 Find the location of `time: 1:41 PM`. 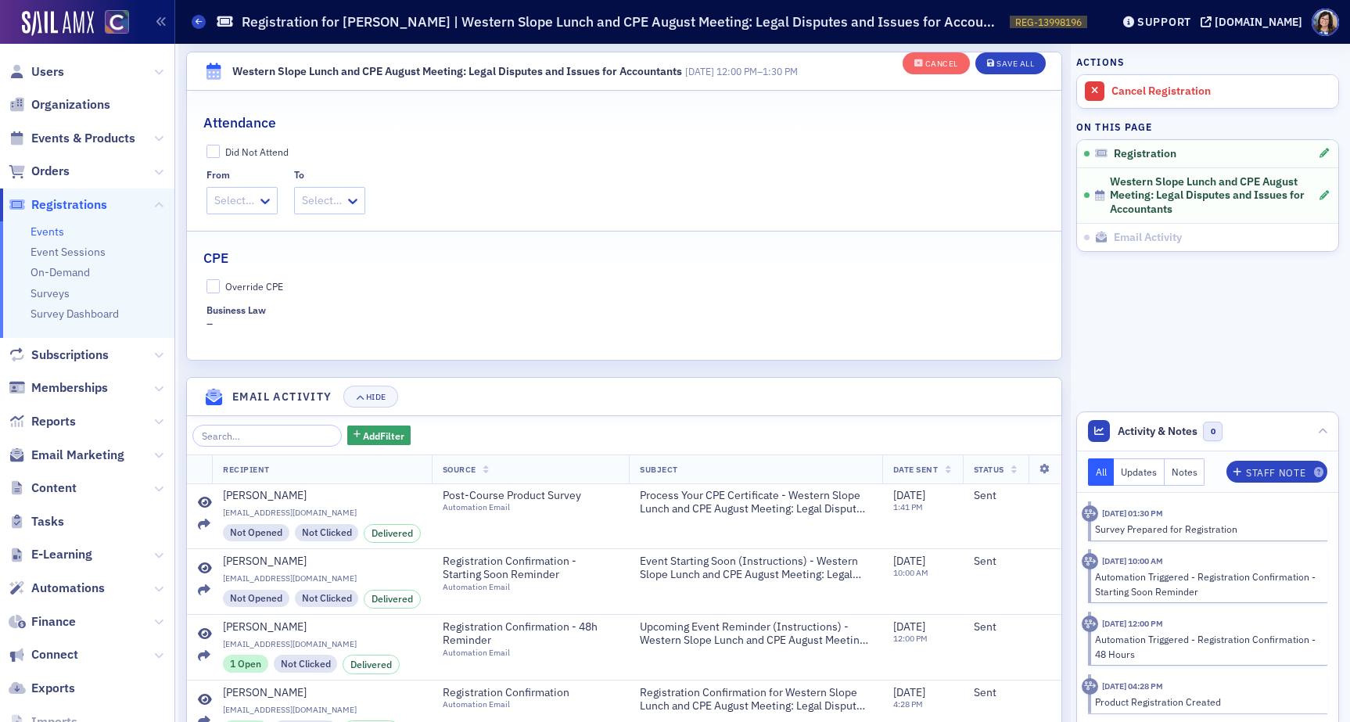

time: 1:41 PM is located at coordinates (908, 507).